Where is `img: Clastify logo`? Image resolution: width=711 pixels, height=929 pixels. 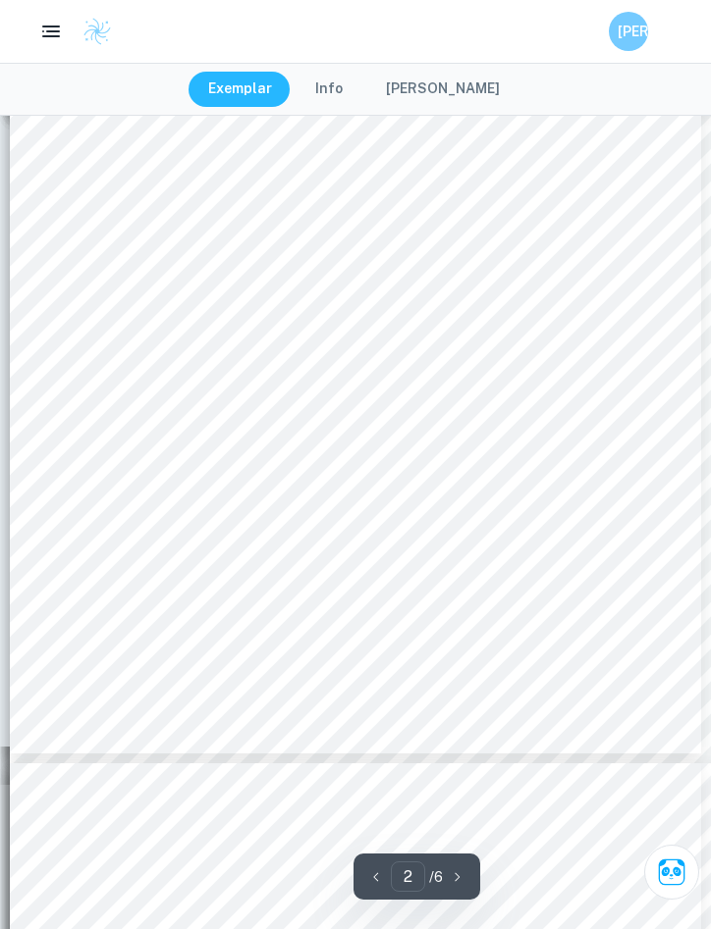
img: Clastify logo is located at coordinates (97, 31).